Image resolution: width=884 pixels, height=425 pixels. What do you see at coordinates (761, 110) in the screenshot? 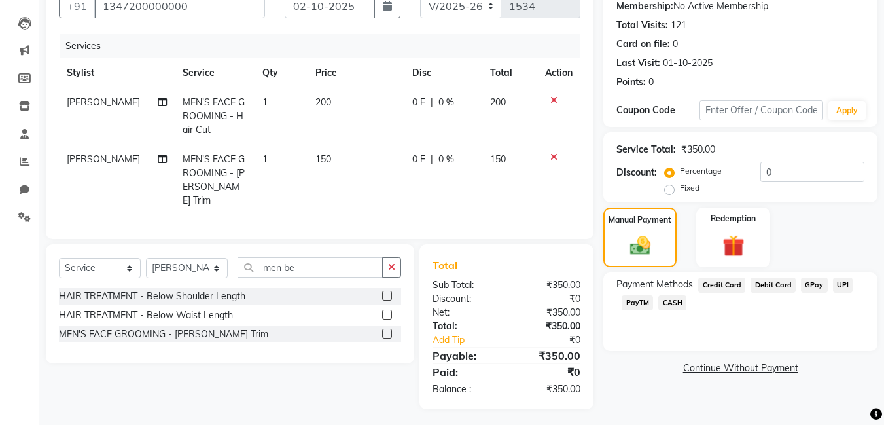
I see `input: Enter Offer / Coupon Code` at bounding box center [761, 110].